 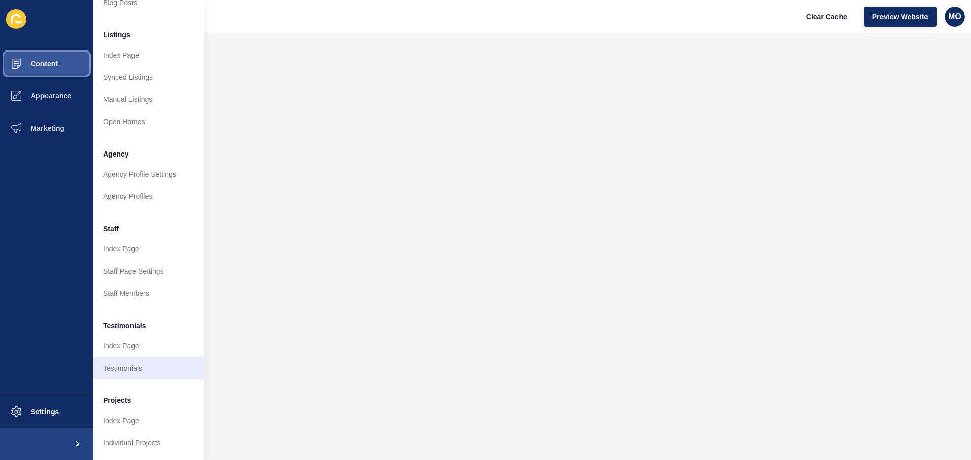 I want to click on a: Agency Profile Settings, so click(x=149, y=174).